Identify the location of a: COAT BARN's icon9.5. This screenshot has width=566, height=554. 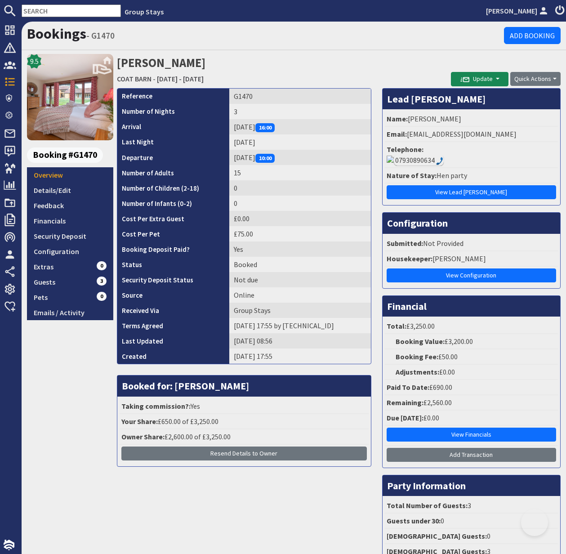
(70, 97).